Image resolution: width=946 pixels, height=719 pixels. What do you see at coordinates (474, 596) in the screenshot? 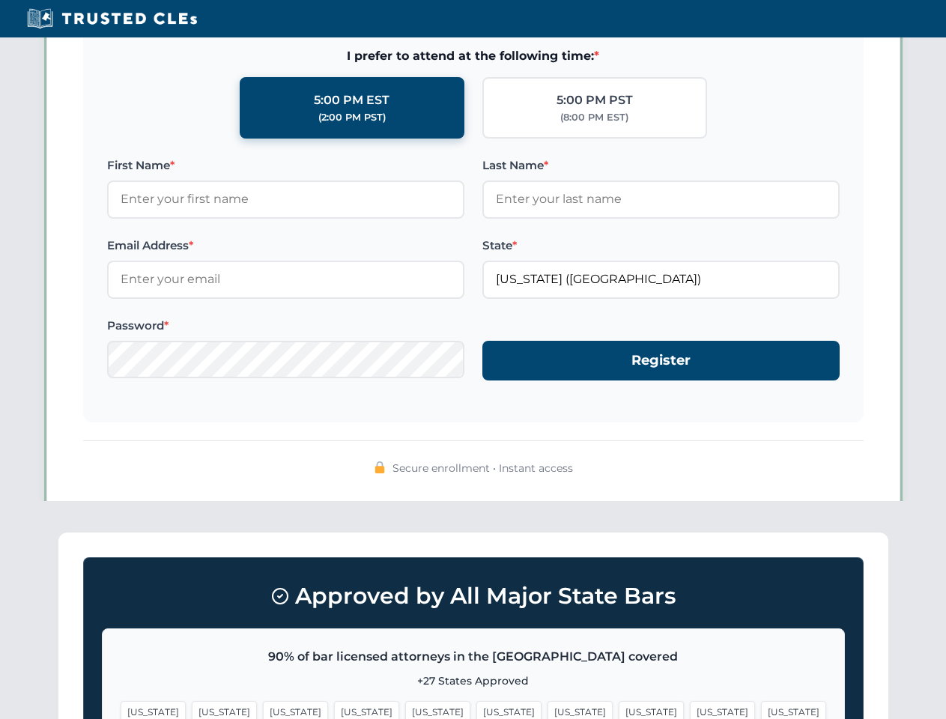
I see `h3: Approved by All Major State Bars` at bounding box center [474, 596].